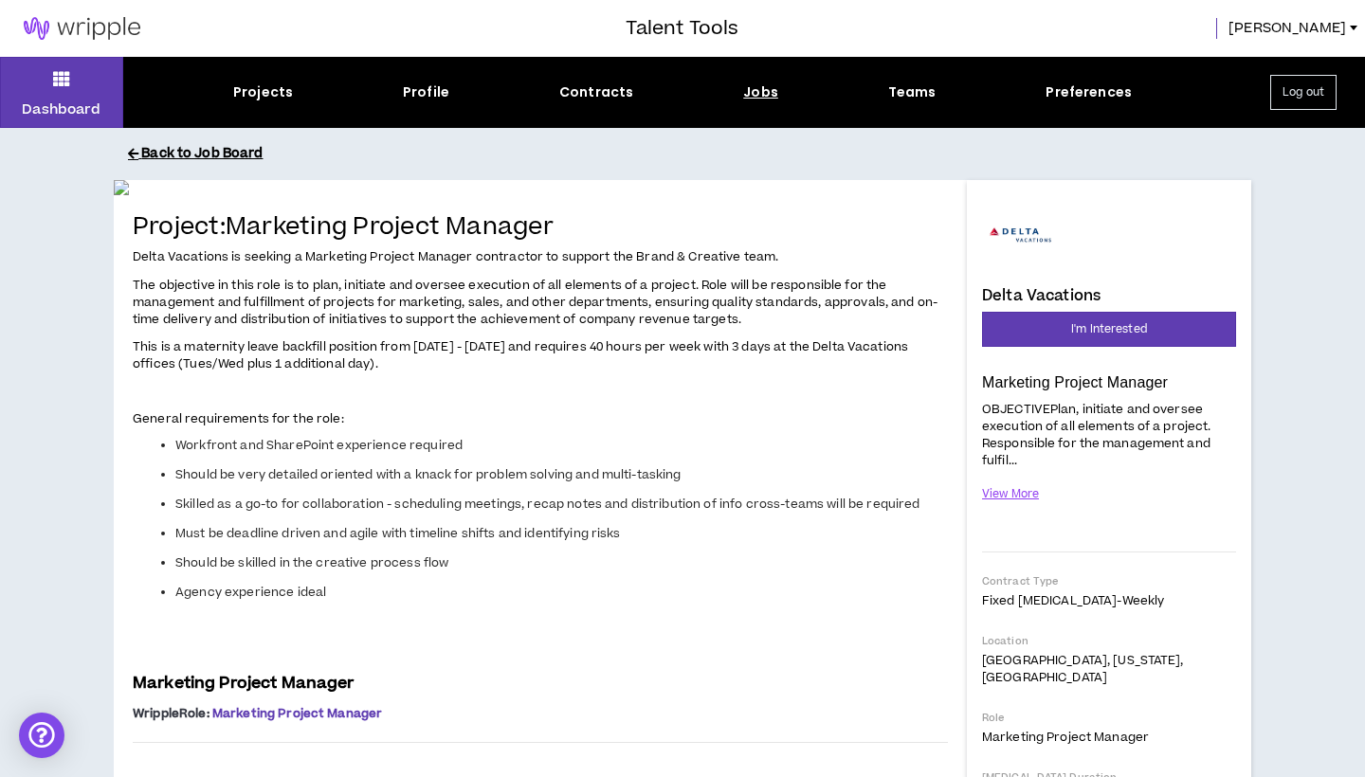 The height and width of the screenshot is (777, 1365). What do you see at coordinates (1109, 641) in the screenshot?
I see `p: Location` at bounding box center [1109, 641].